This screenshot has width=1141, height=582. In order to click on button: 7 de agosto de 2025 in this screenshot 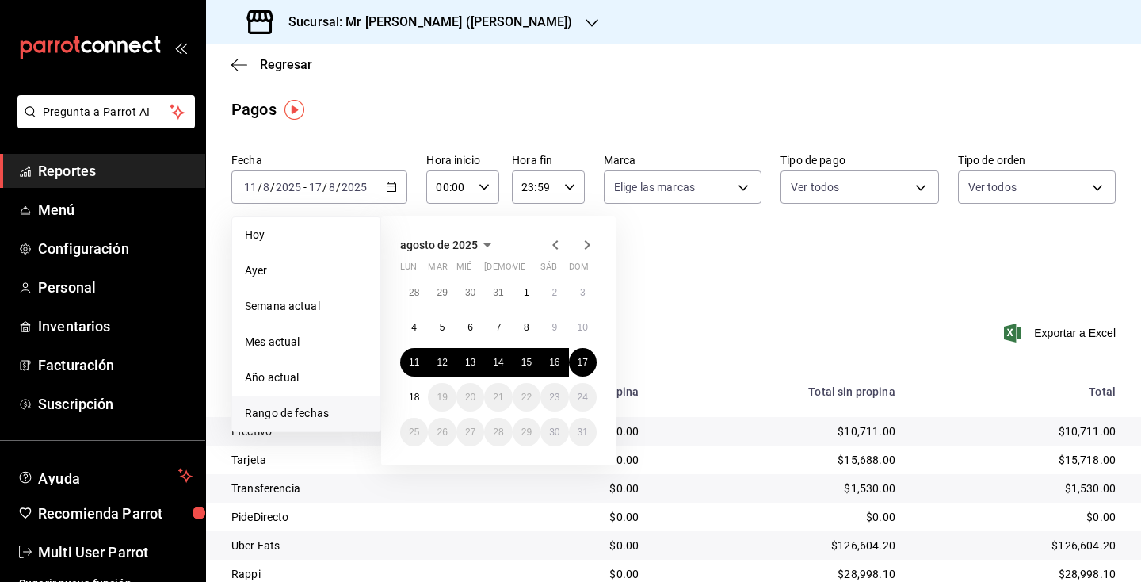, I will do `click(498, 327)`.